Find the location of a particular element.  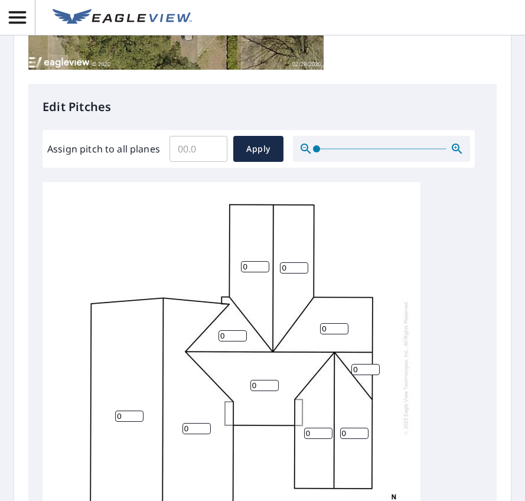

p: Edit Pitches is located at coordinates (262, 107).